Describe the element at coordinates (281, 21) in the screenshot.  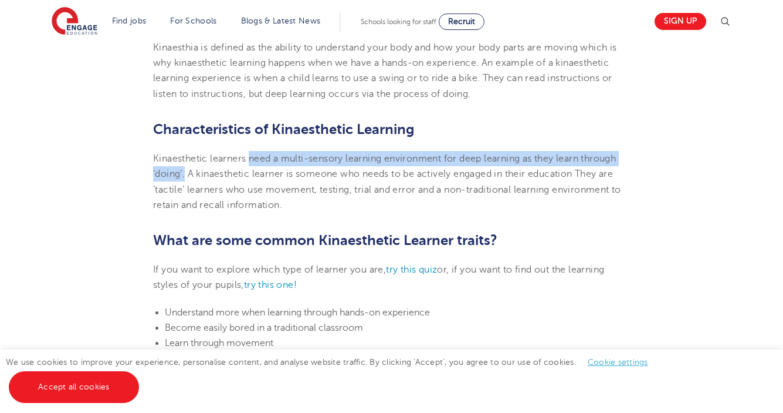
I see `a: Blogs & Latest News` at that location.